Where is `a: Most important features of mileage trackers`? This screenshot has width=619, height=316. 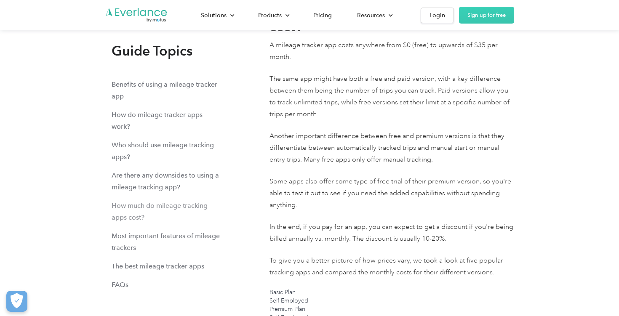
a: Most important features of mileage trackers is located at coordinates (166, 242).